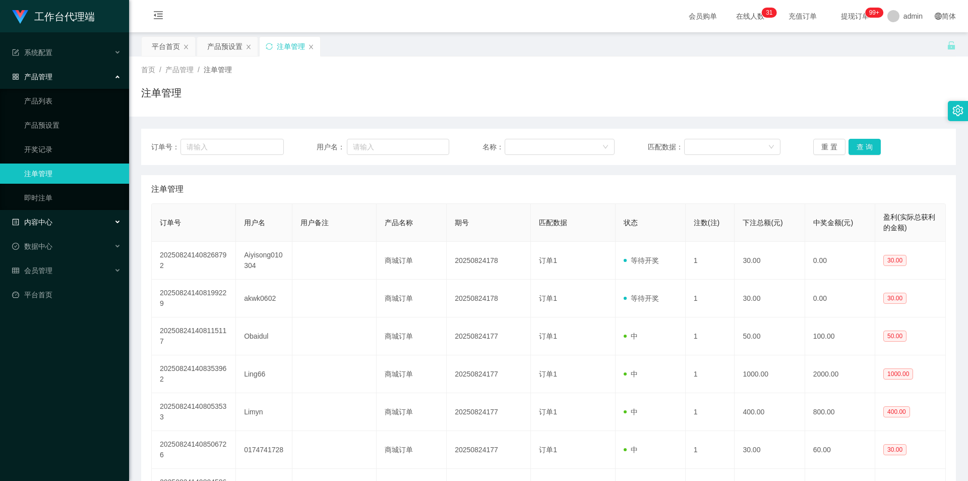 This screenshot has width=968, height=481. Describe the element at coordinates (161, 93) in the screenshot. I see `h1: 注单管理` at that location.